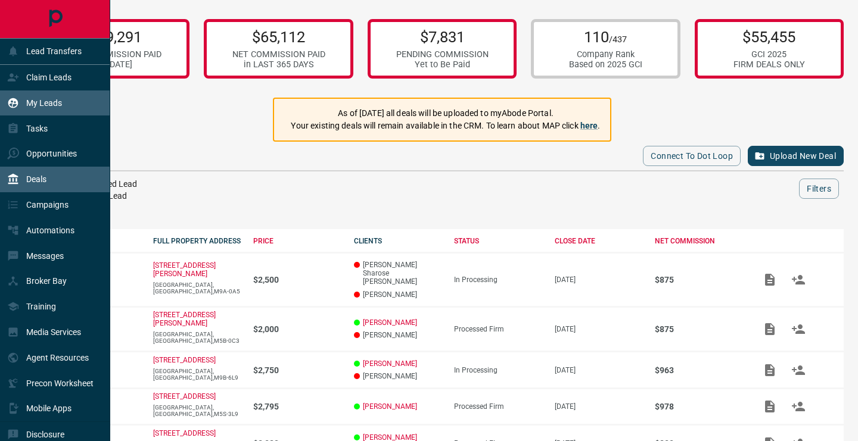 The height and width of the screenshot is (441, 858). Describe the element at coordinates (769, 54) in the screenshot. I see `div: GCI 2025` at that location.